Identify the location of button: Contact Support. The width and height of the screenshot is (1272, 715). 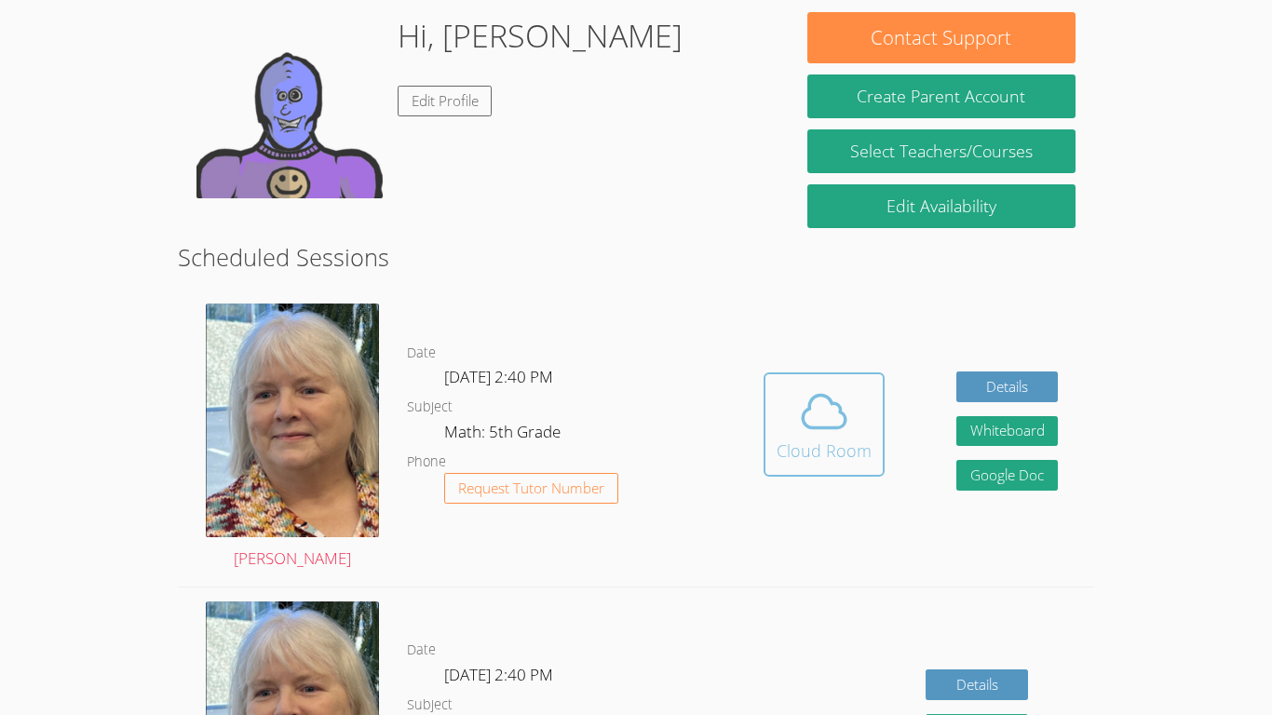
(942, 37).